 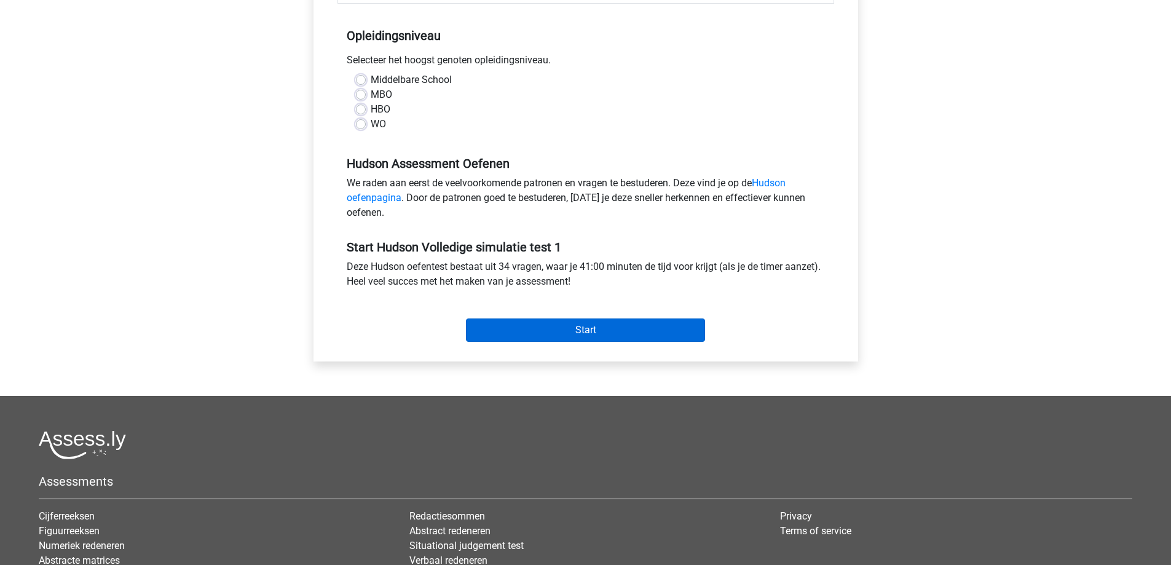 What do you see at coordinates (378, 124) in the screenshot?
I see `label: WO` at bounding box center [378, 124].